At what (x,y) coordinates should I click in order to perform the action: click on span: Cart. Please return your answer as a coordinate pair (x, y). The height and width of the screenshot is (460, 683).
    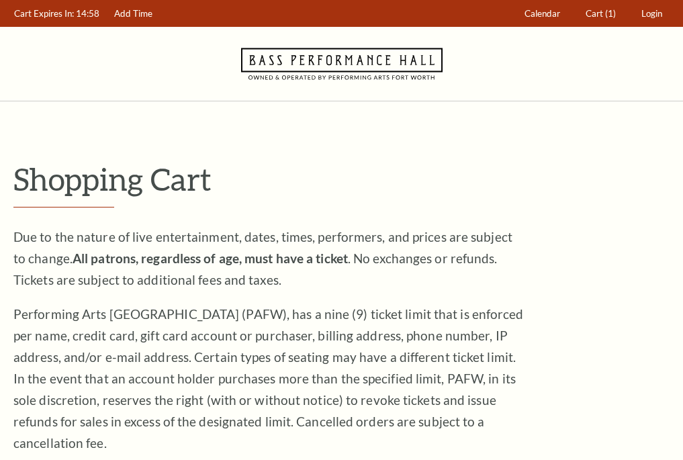
    Looking at the image, I should click on (594, 13).